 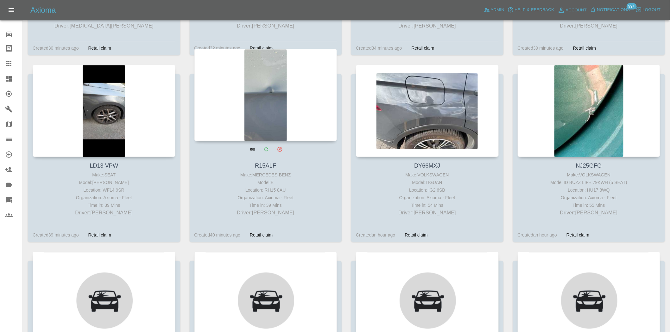 What do you see at coordinates (252, 149) in the screenshot?
I see `a: View` at bounding box center [252, 149].